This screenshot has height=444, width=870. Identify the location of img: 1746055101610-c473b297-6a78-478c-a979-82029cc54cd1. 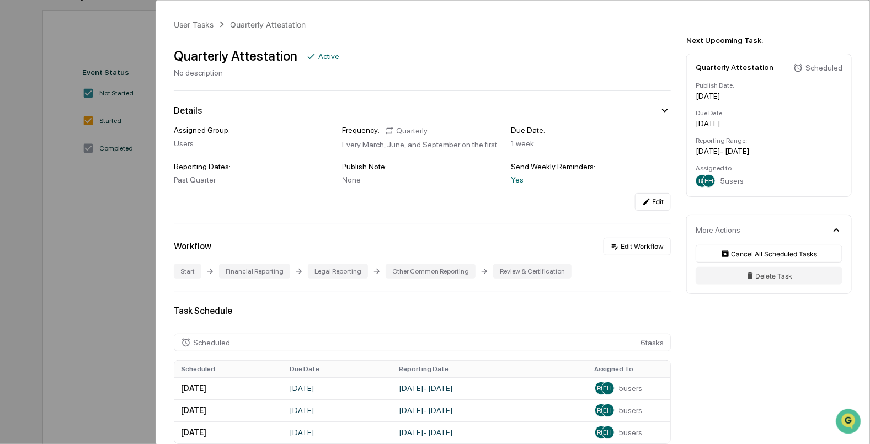
(21, 94).